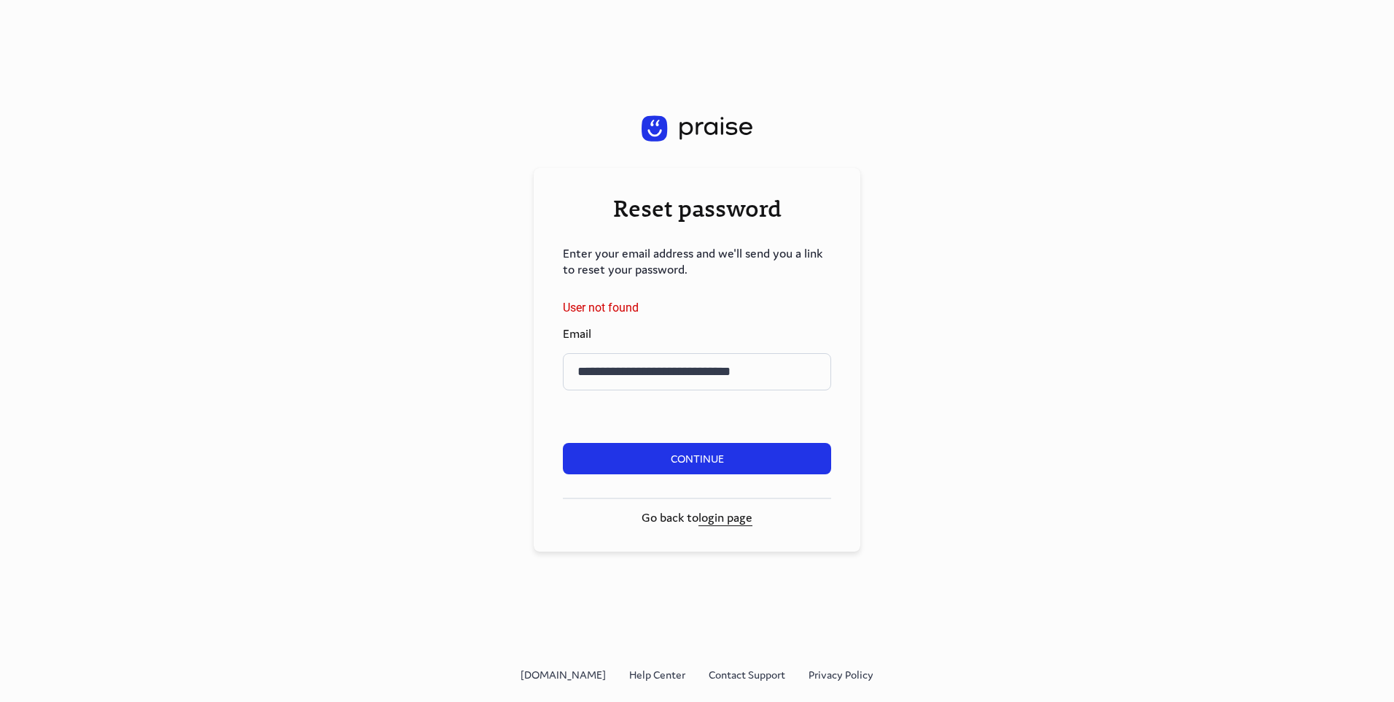 Image resolution: width=1394 pixels, height=702 pixels. Describe the element at coordinates (697, 307) in the screenshot. I see `div: User not found` at that location.